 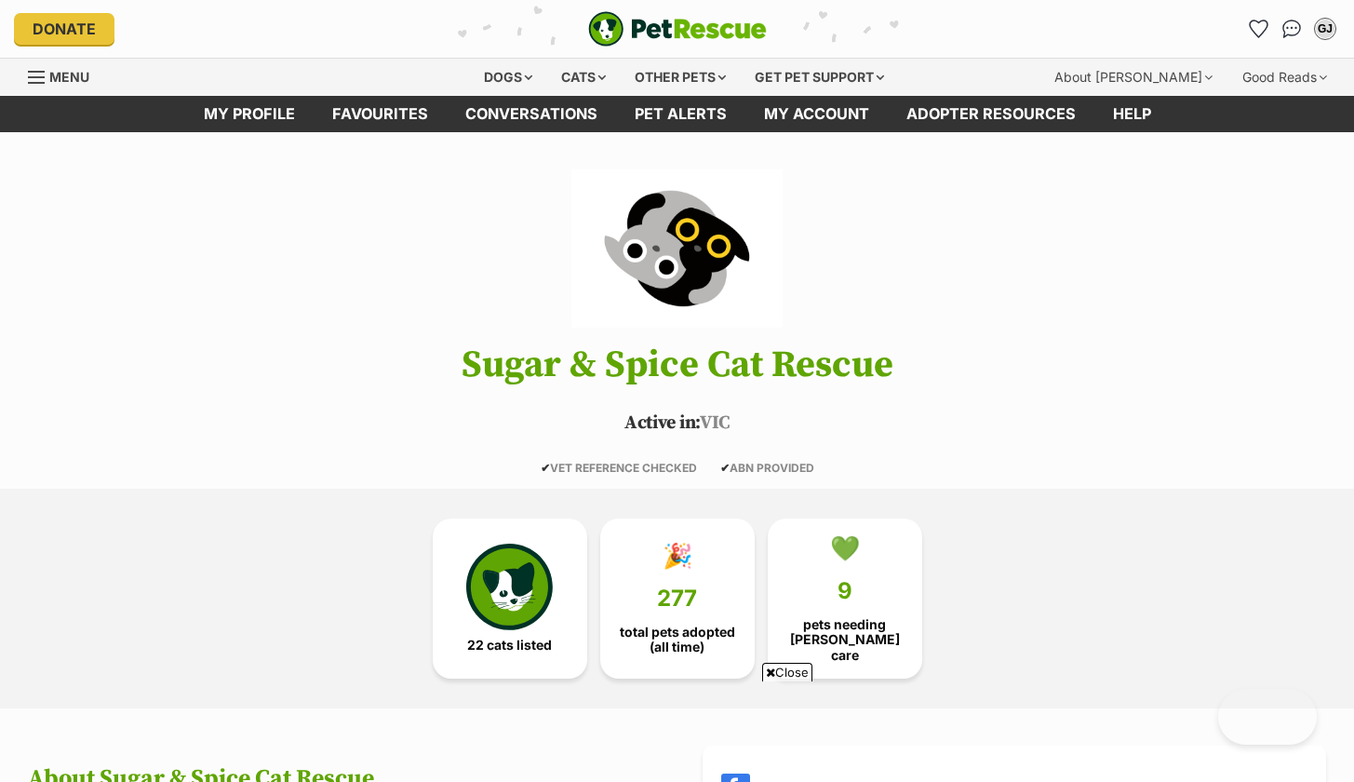 I want to click on a: My account, so click(x=816, y=114).